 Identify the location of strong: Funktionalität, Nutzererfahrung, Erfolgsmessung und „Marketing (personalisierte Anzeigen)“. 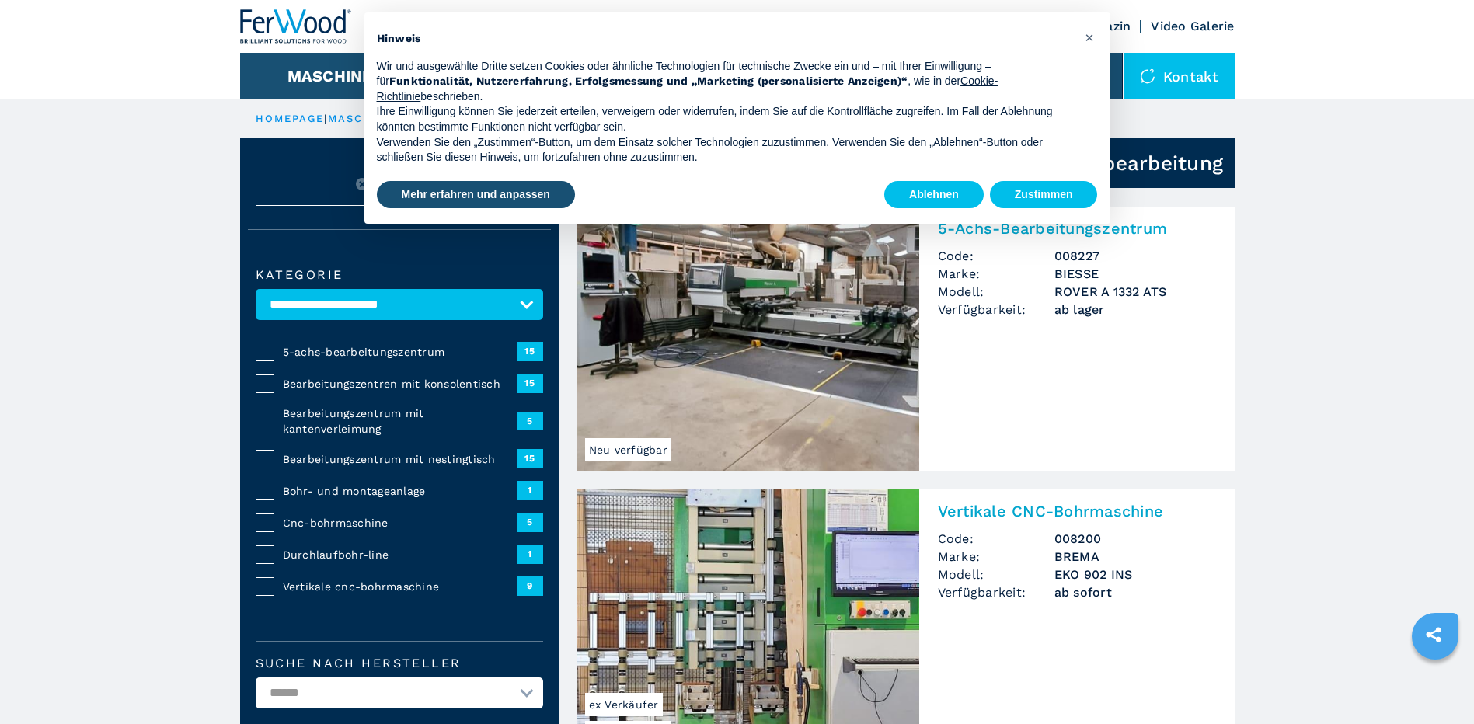
(649, 81).